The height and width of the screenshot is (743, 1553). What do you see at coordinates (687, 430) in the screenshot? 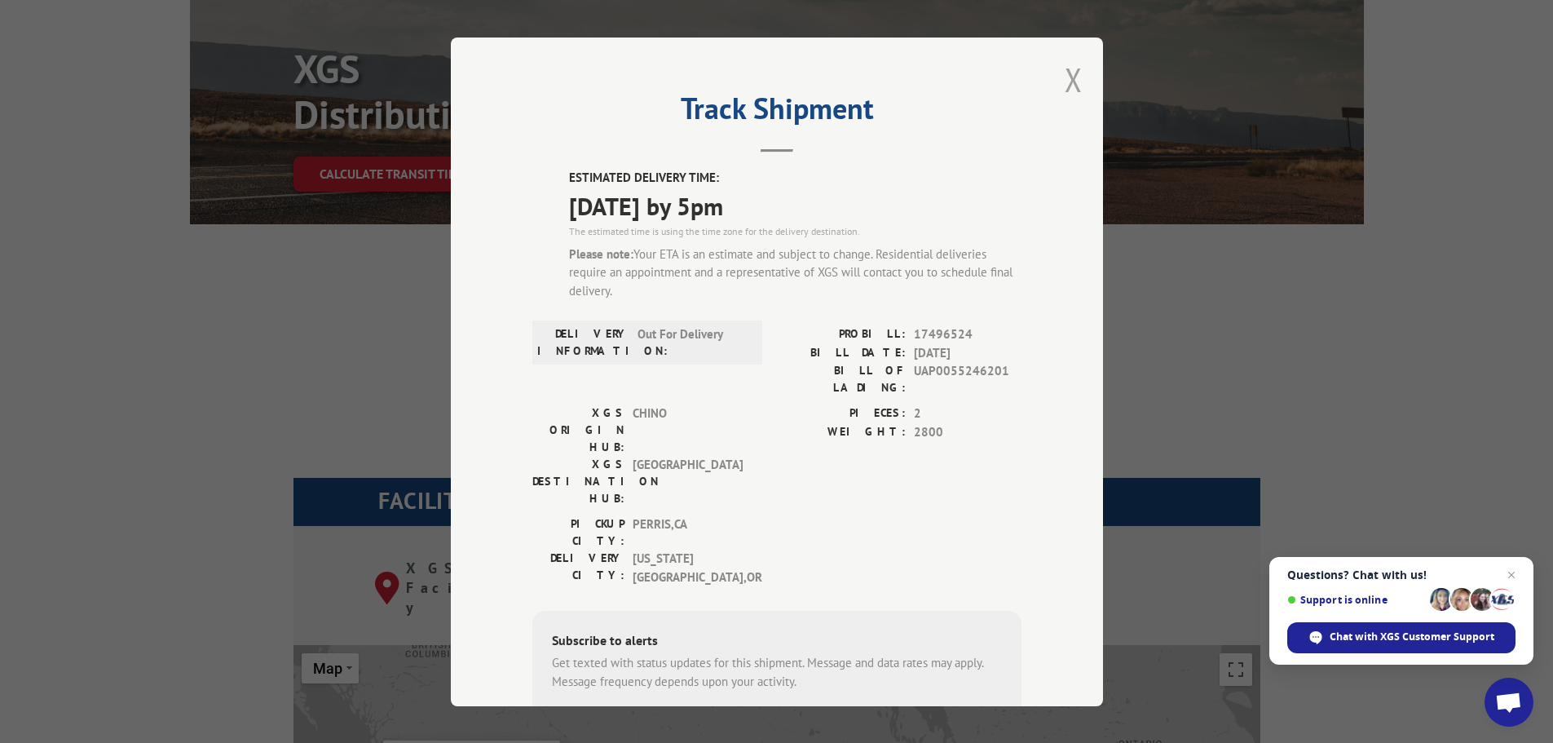
I see `span: CHINO` at bounding box center [687, 430].